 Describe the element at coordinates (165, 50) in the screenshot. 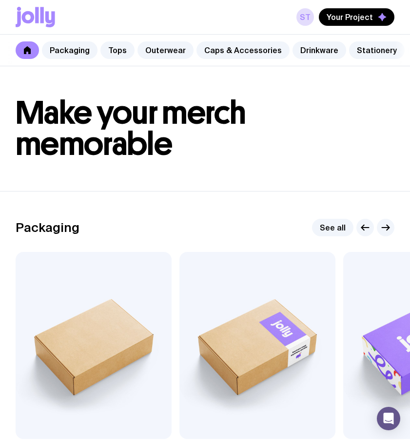

I see `a: Outerwear` at that location.